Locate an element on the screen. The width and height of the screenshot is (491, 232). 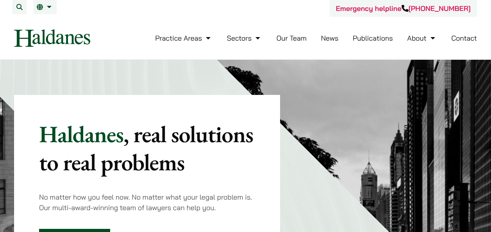
a: Contact is located at coordinates (464, 38).